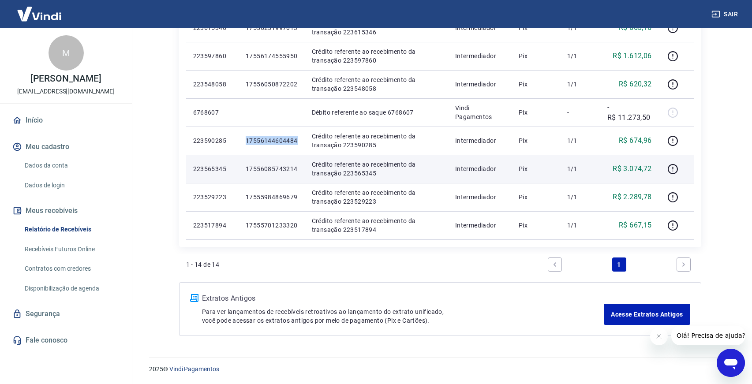  Describe the element at coordinates (66, 120) in the screenshot. I see `a: Início` at that location.